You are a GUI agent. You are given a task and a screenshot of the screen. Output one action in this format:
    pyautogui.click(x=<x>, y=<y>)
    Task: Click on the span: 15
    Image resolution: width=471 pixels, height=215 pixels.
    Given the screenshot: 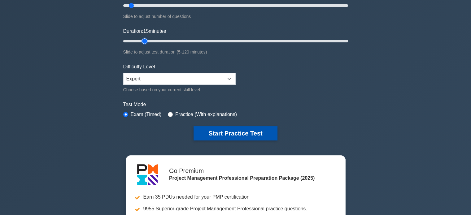 What is the action you would take?
    pyautogui.click(x=146, y=31)
    